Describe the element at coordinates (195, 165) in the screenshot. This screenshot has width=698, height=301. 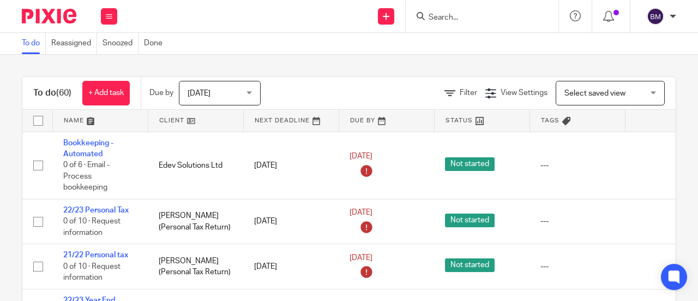
I see `td: Edev Solutions Ltd` at that location.